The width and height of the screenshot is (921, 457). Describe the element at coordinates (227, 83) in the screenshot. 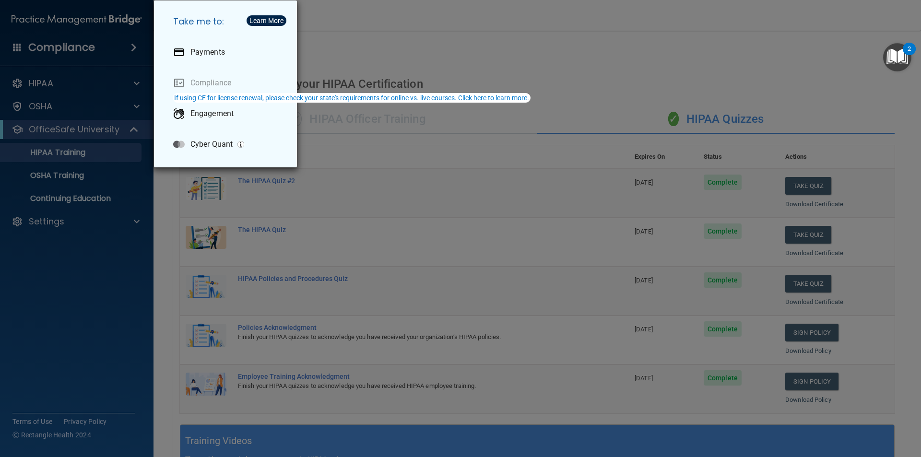

I see `a: Compliance` at that location.